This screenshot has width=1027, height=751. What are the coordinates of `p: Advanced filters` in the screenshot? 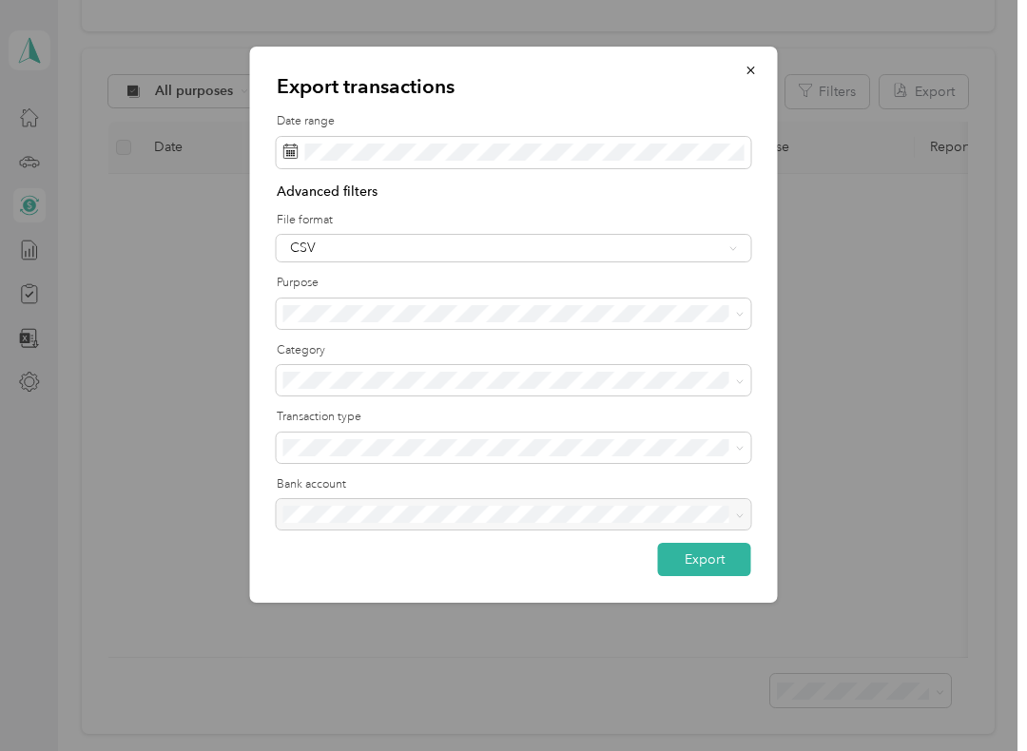 It's located at (513, 191).